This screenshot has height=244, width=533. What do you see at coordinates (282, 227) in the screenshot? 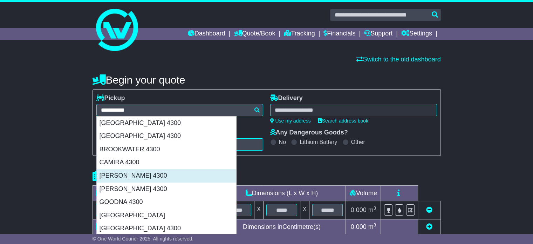
I see `td: Dimensions in Centimetre(s)` at bounding box center [282, 227].